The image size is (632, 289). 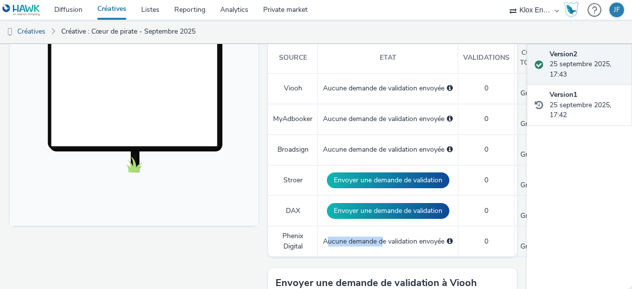 What do you see at coordinates (450, 241) in the screenshot?
I see `div: Sélectionnez un deal ci-dessous et cliquez sur Envoyer pour envoyer une demande de validation à P...` at bounding box center [450, 241].